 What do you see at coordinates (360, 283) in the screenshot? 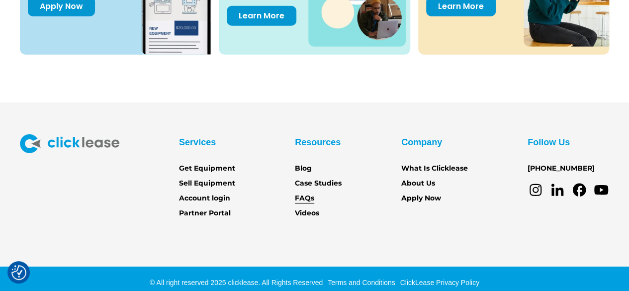
I see `a: Terms and Conditions` at bounding box center [360, 283].